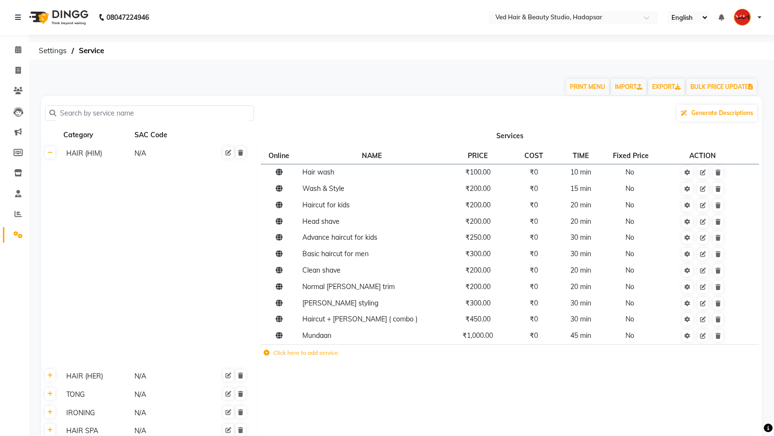 This screenshot has width=774, height=436. I want to click on th: Services, so click(509, 135).